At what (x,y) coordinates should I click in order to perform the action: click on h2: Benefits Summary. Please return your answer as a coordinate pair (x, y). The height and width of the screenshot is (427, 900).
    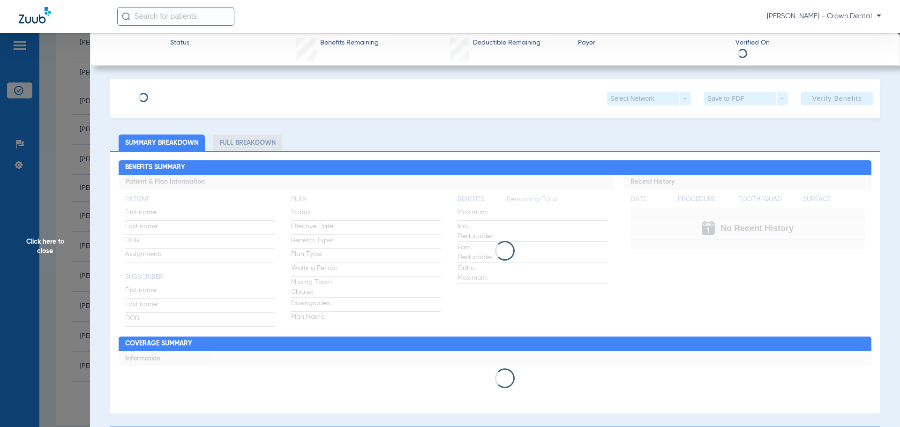
    Looking at the image, I should click on (495, 168).